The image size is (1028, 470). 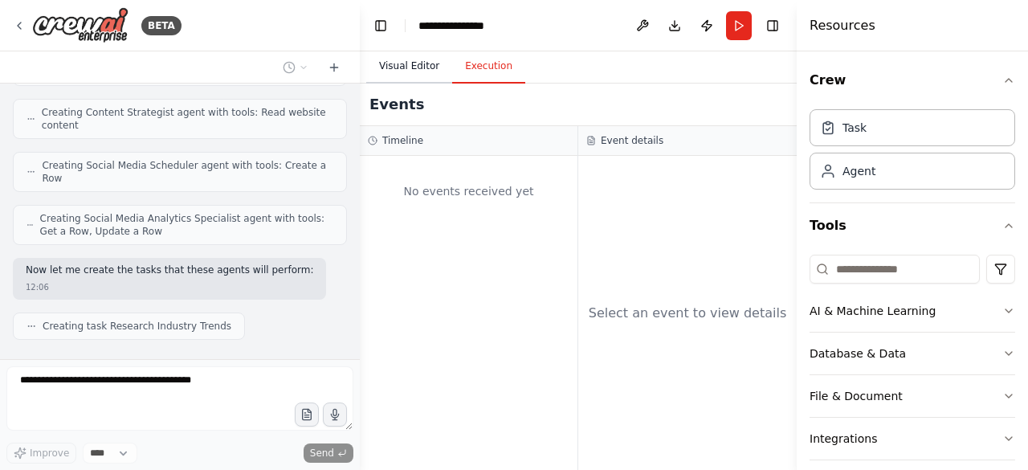 What do you see at coordinates (912, 311) in the screenshot?
I see `button: AI & Machine Learning` at bounding box center [912, 311].